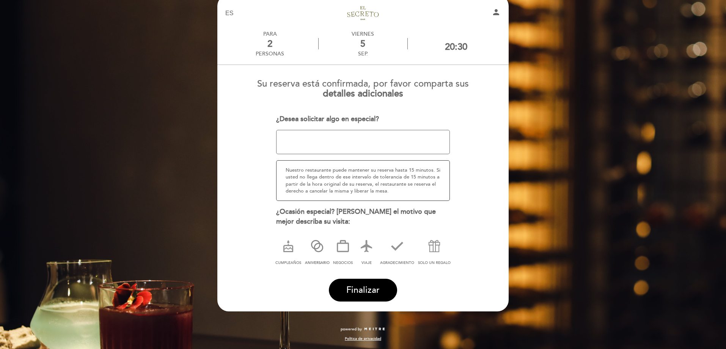 Image resolution: width=726 pixels, height=349 pixels. What do you see at coordinates (363, 13) in the screenshot?
I see `a: El secreto` at bounding box center [363, 13].